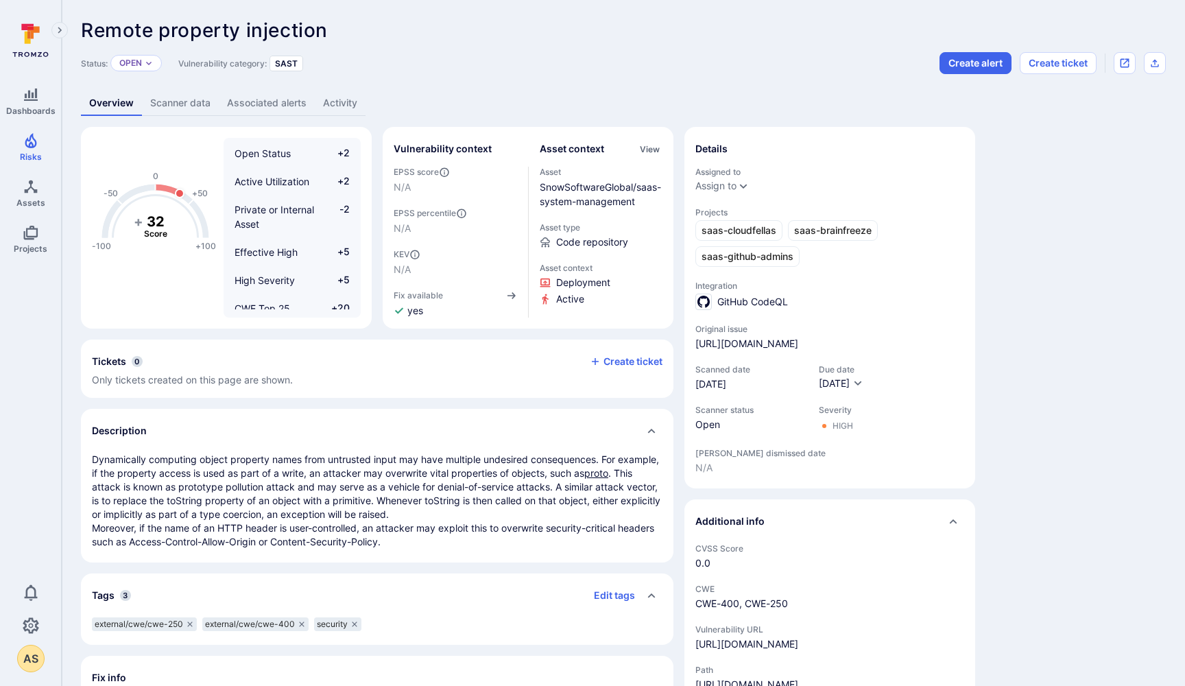 The height and width of the screenshot is (686, 1185). What do you see at coordinates (138, 624) in the screenshot?
I see `span: external/cwe/cwe-250` at bounding box center [138, 624].